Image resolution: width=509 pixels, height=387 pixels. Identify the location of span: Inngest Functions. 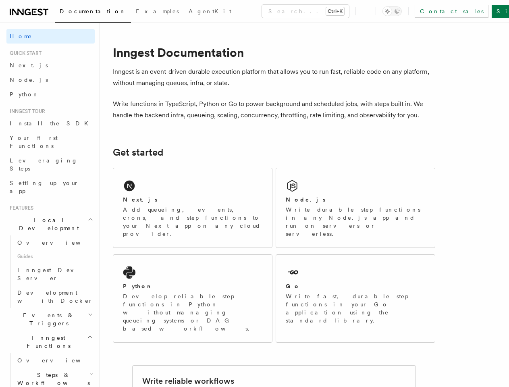
(47, 342).